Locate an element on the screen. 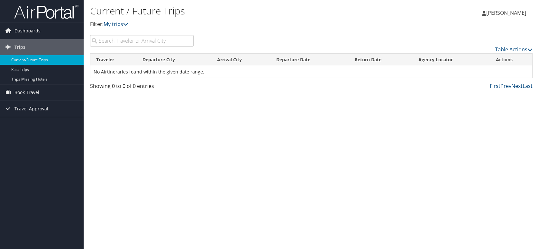 The width and height of the screenshot is (539, 249). div: Showing 0 to 0 of 0 entries is located at coordinates (142, 88).